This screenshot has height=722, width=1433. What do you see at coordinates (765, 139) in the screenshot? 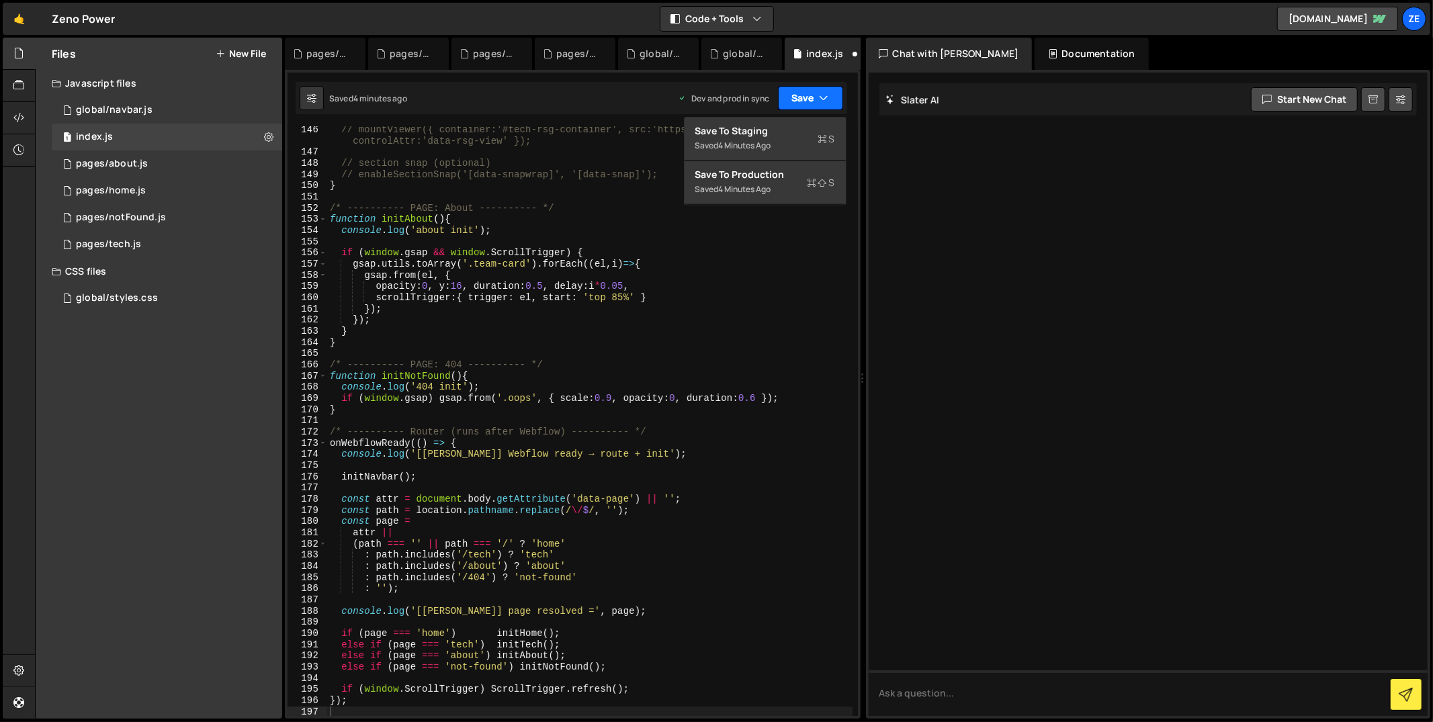
I see `button: Save to StagingS Saved4 minutes ago` at bounding box center [765, 139].